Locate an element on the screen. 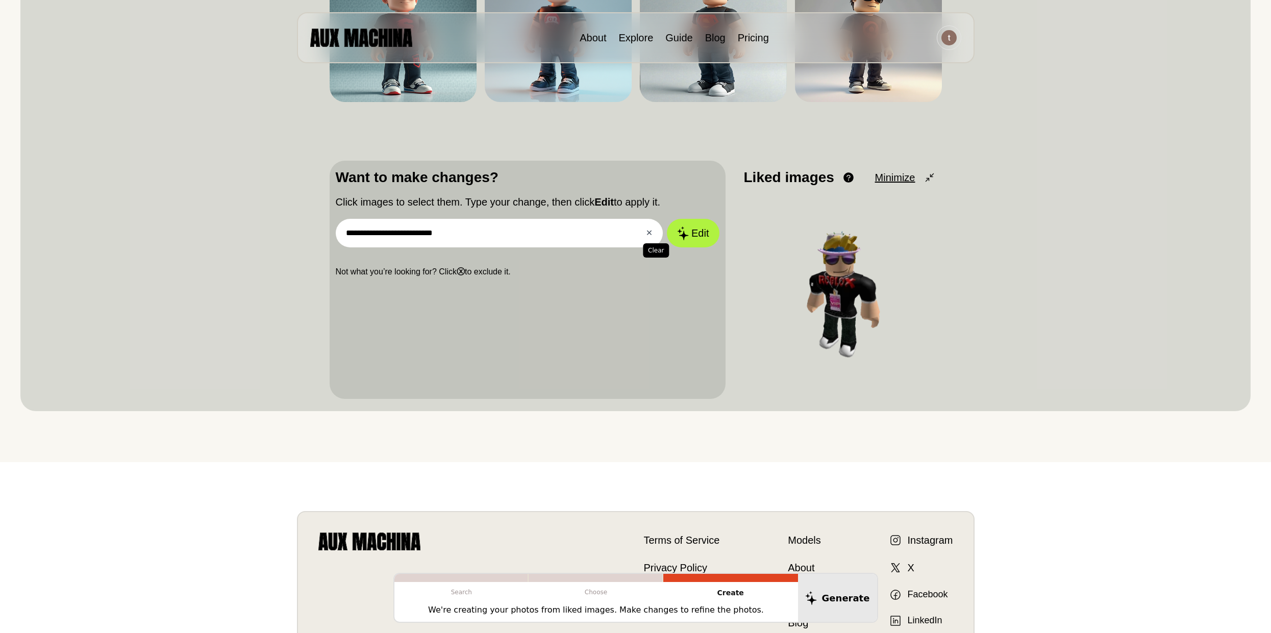  img: X is located at coordinates (895, 568).